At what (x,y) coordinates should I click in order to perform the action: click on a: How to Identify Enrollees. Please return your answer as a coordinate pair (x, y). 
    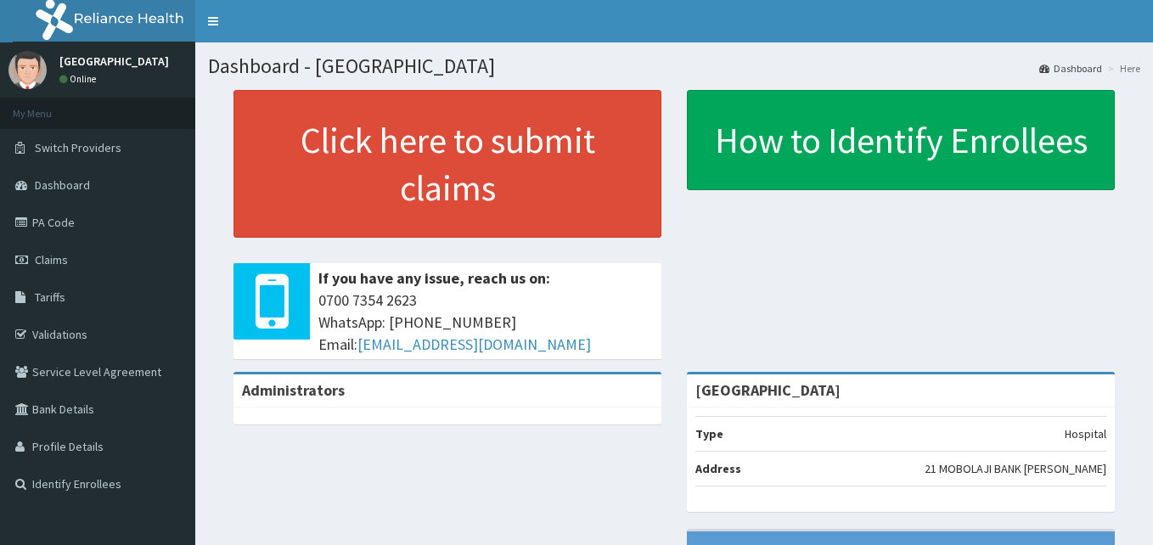
    Looking at the image, I should click on (901, 140).